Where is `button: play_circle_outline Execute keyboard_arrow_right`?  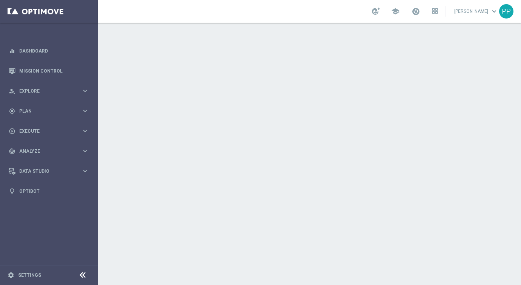
button: play_circle_outline Execute keyboard_arrow_right is located at coordinates (49, 131).